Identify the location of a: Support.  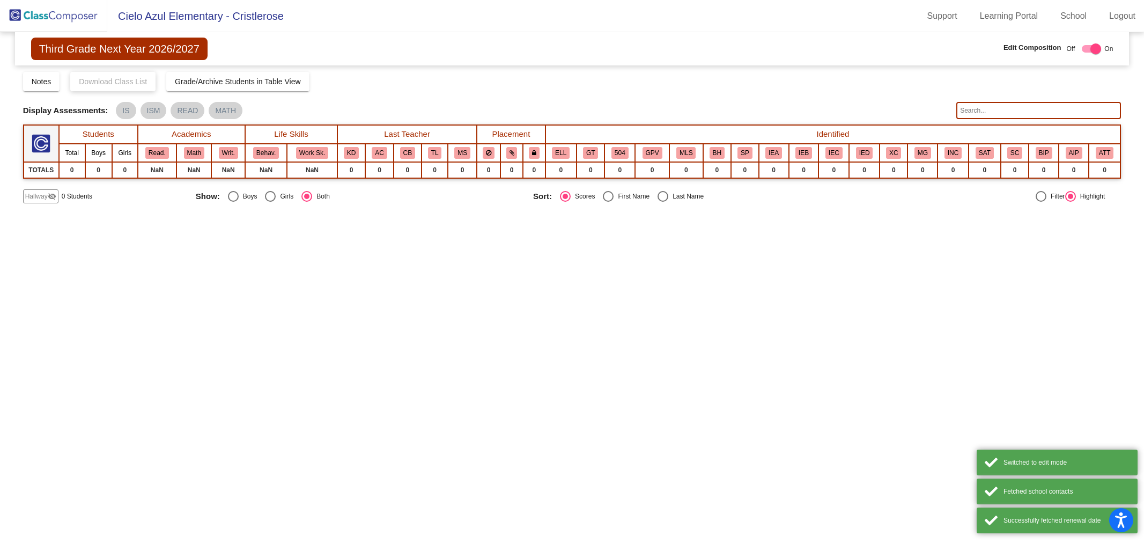
(942, 16).